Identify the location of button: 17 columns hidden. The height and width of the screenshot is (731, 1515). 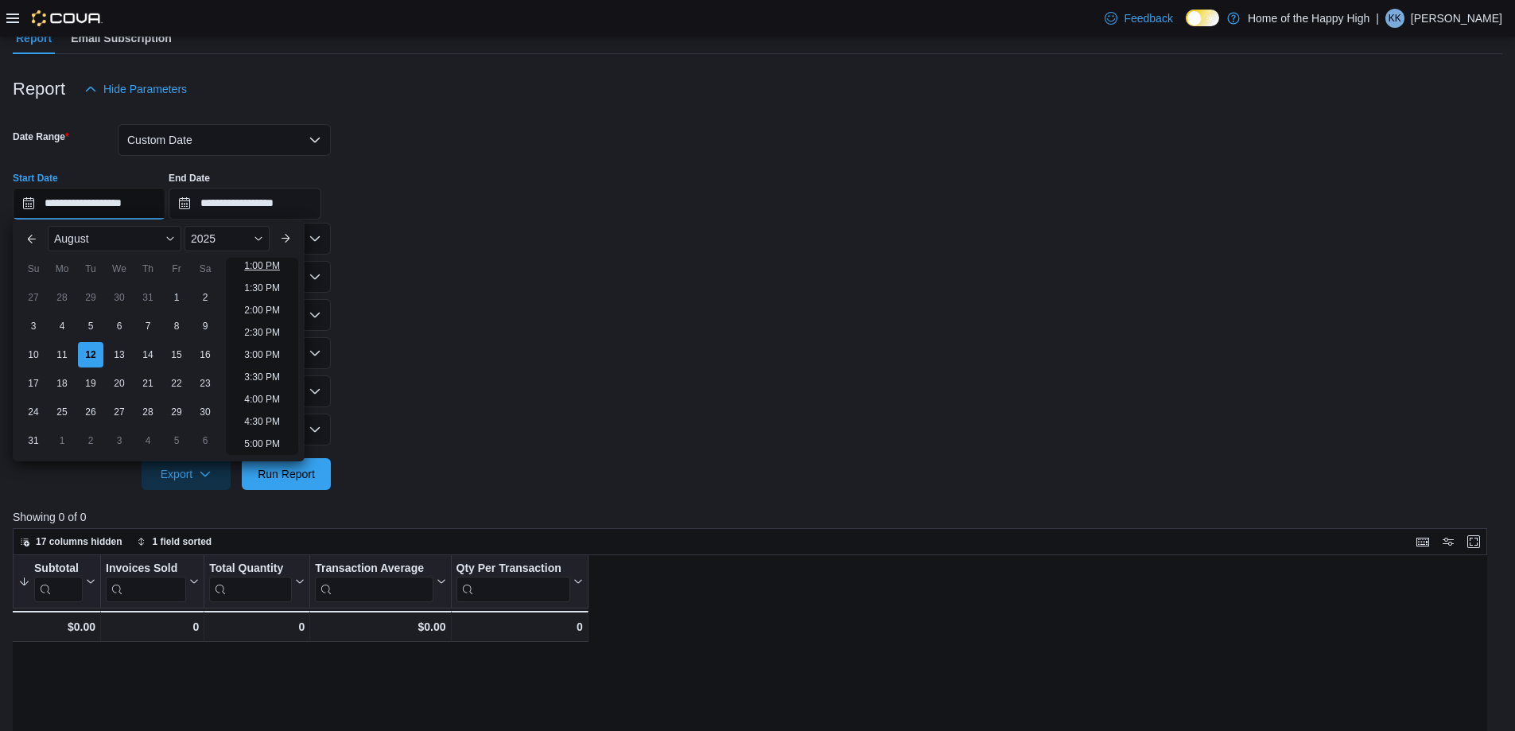
(71, 542).